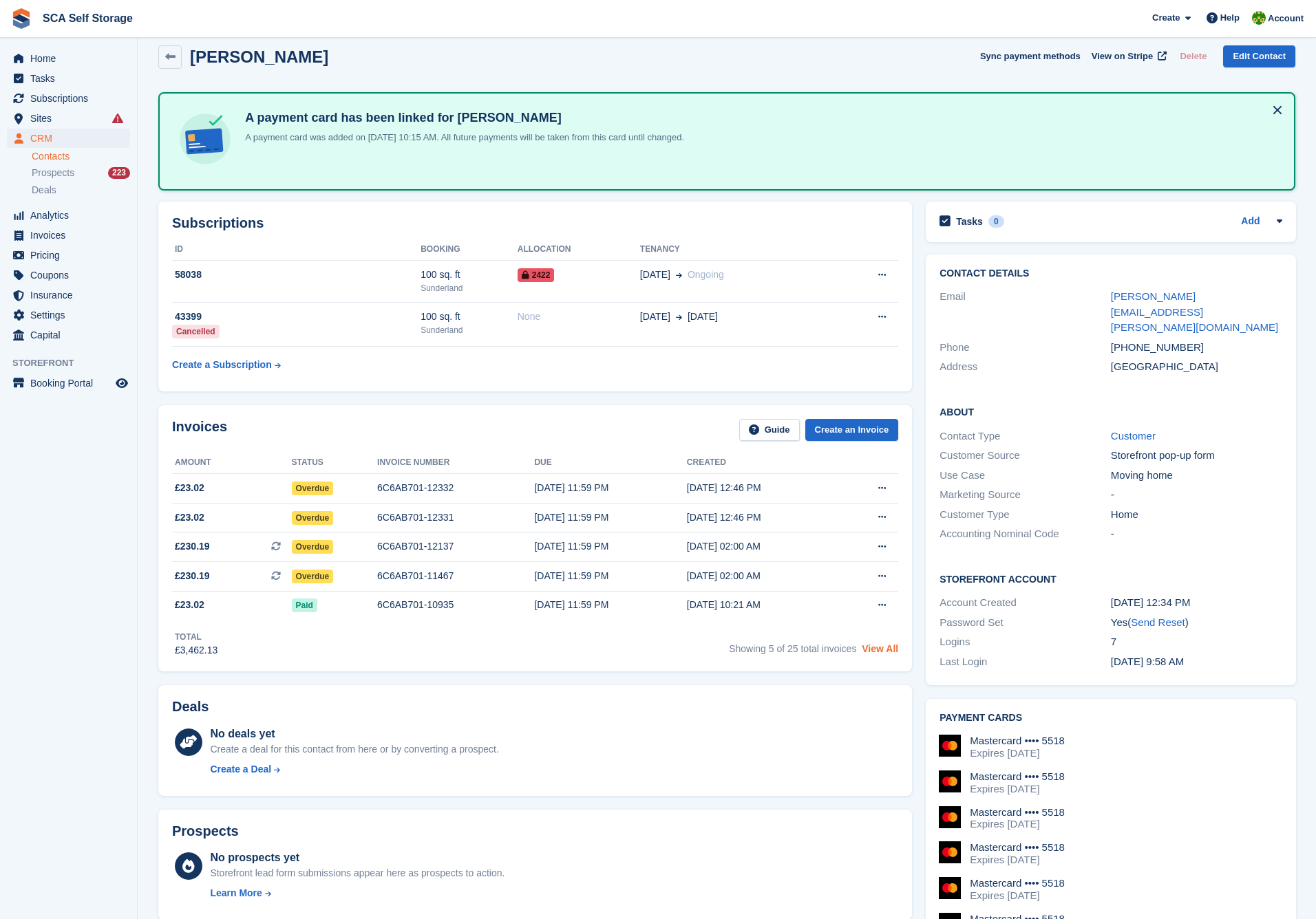 This screenshot has height=919, width=1316. Describe the element at coordinates (1110, 274) in the screenshot. I see `h2: Contact Details` at that location.